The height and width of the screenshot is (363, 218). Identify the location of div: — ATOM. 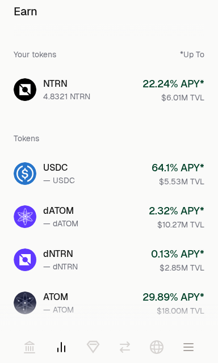
(58, 309).